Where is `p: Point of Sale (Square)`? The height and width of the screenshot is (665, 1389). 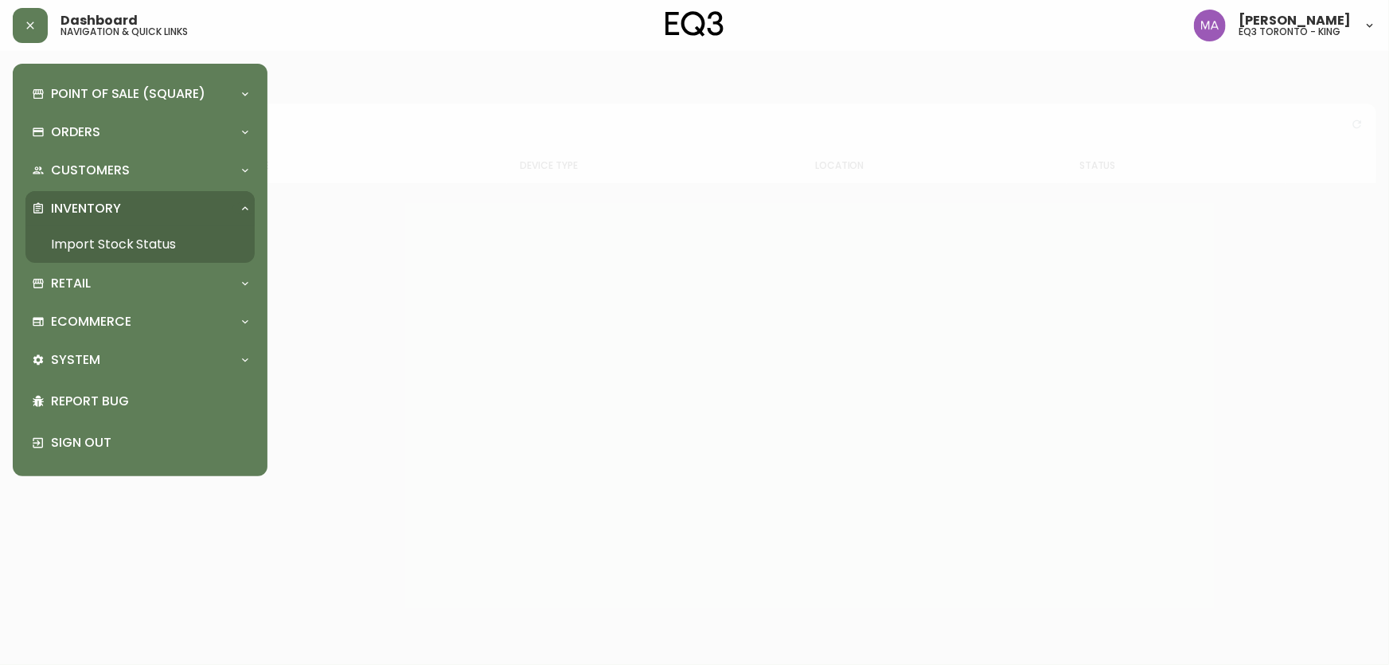 p: Point of Sale (Square) is located at coordinates (128, 94).